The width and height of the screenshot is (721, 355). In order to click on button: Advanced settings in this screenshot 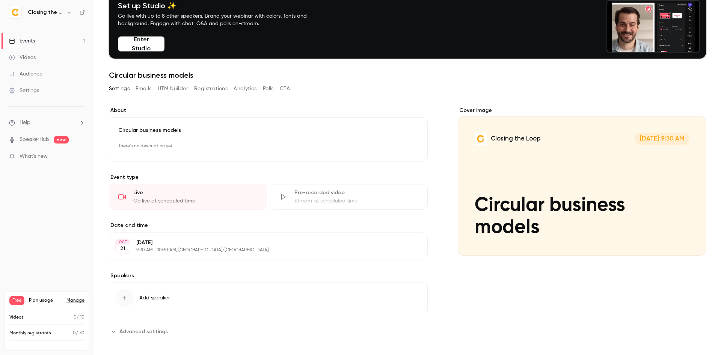, I will do `click(140, 331)`.